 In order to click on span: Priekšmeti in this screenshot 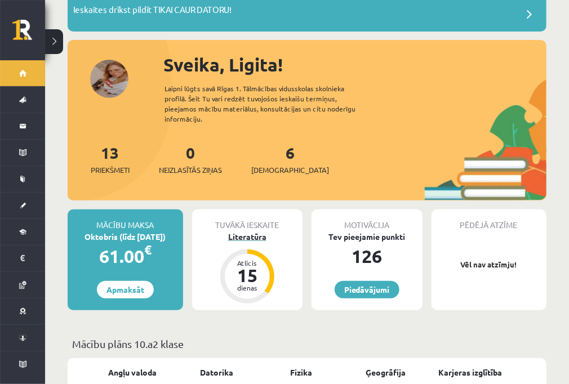, I will do `click(110, 170)`.